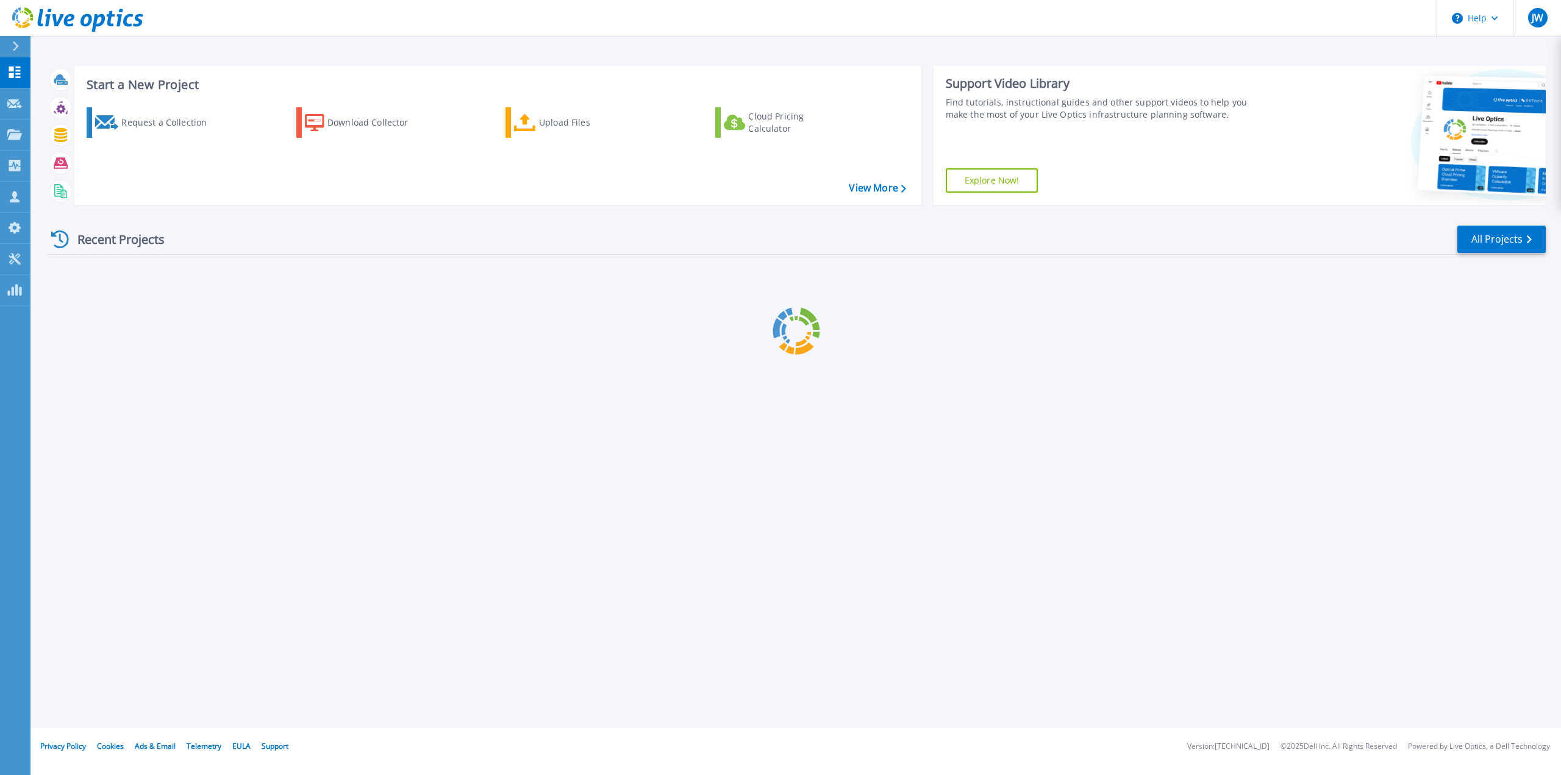 This screenshot has height=775, width=1561. What do you see at coordinates (877, 188) in the screenshot?
I see `a: View More` at bounding box center [877, 188].